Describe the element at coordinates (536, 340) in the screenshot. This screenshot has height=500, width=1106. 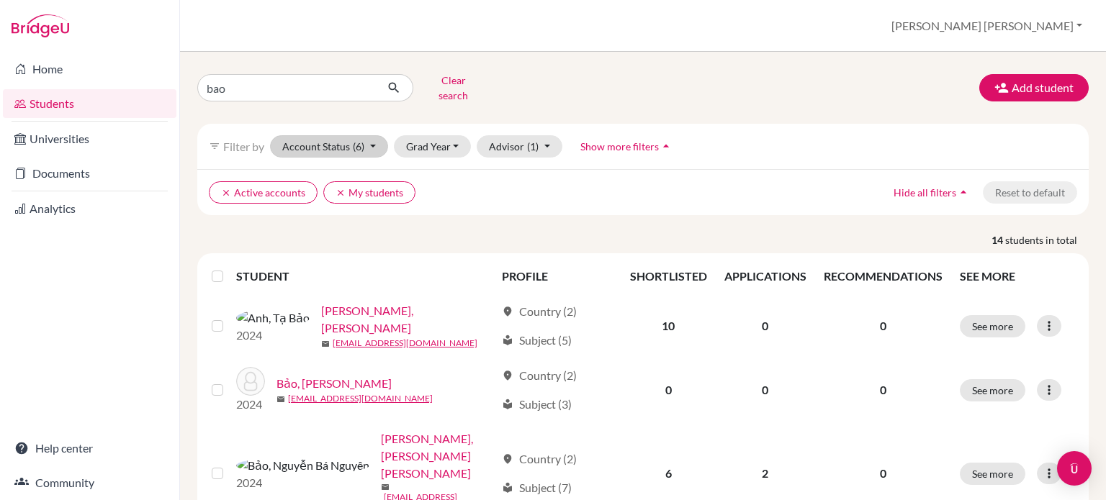
I see `div: Subject (5)` at that location.